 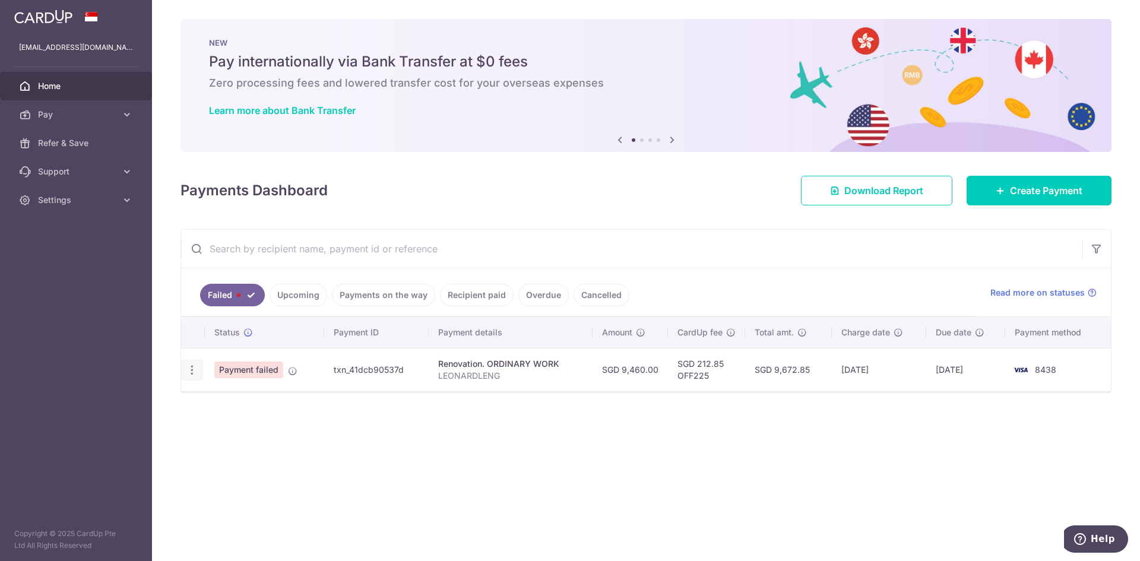 What do you see at coordinates (43, 17) in the screenshot?
I see `img: CardUp` at bounding box center [43, 17].